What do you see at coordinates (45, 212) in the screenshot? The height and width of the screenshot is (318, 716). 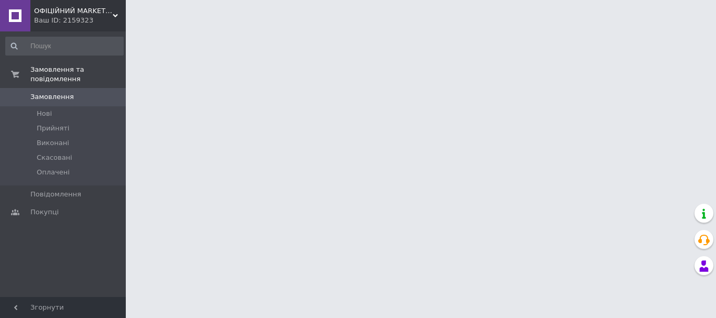 I see `span: Покупці` at bounding box center [45, 212].